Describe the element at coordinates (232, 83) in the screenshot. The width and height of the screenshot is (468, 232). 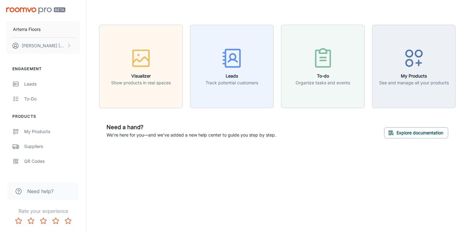
I see `p: Track potential customers` at that location.